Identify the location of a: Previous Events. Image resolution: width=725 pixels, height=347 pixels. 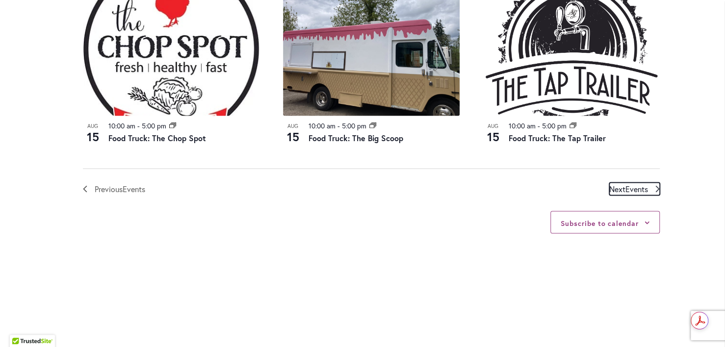
(114, 189).